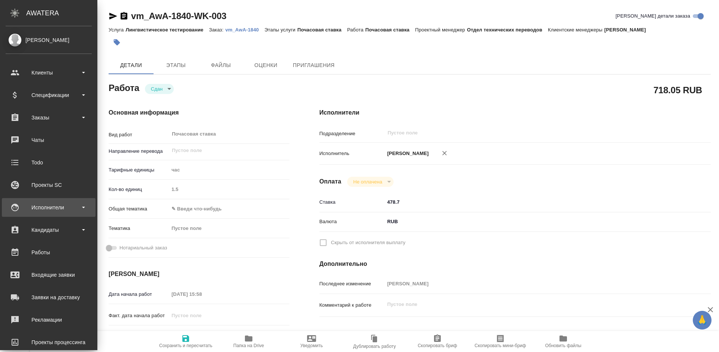 This screenshot has width=719, height=352. Describe the element at coordinates (49, 275) in the screenshot. I see `div: Входящие заявки` at that location.